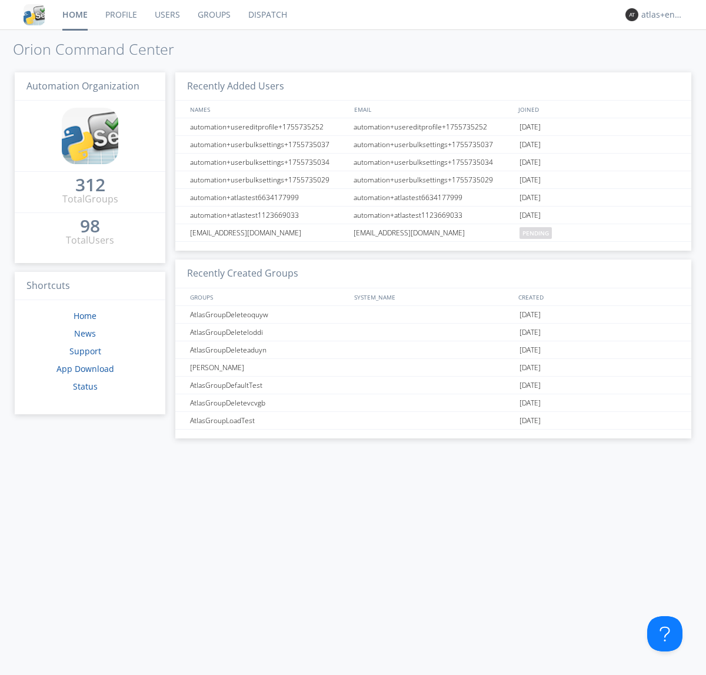 This screenshot has width=706, height=675. I want to click on span: Automation Organization, so click(83, 86).